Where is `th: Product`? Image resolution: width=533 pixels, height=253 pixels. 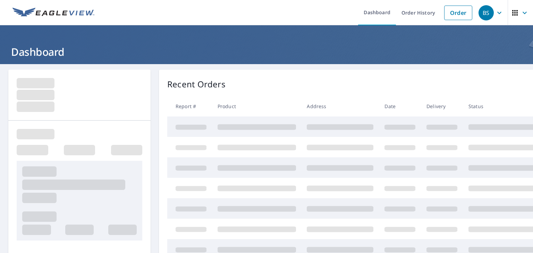
th: Product is located at coordinates (257, 106).